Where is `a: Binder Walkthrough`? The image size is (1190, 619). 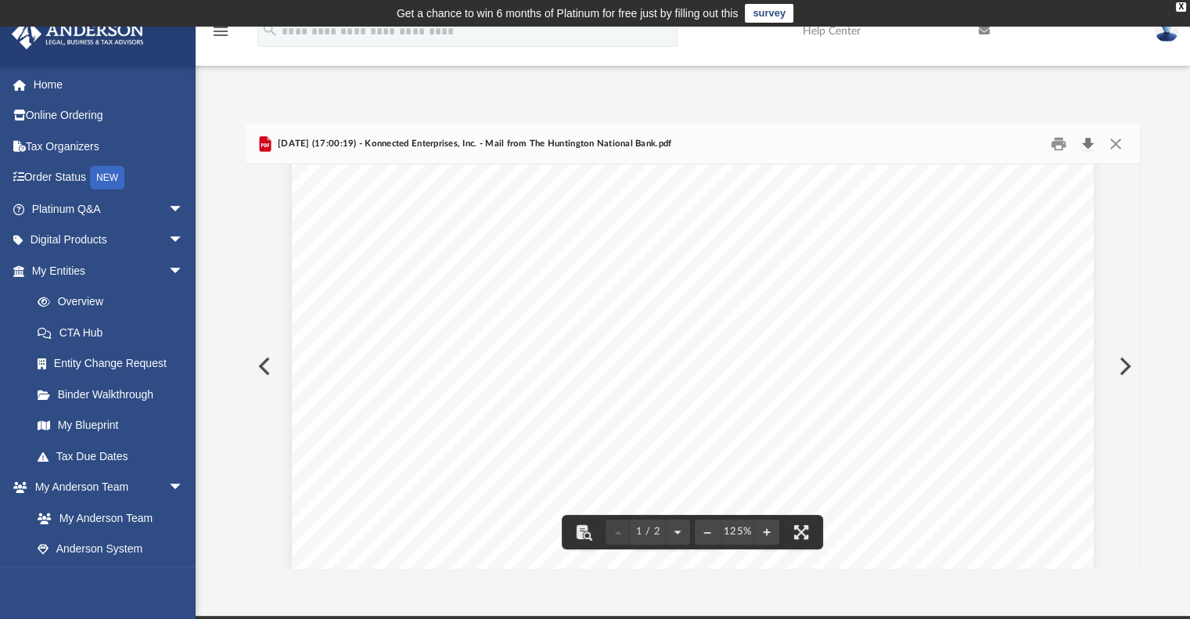 a: Binder Walkthrough is located at coordinates (114, 394).